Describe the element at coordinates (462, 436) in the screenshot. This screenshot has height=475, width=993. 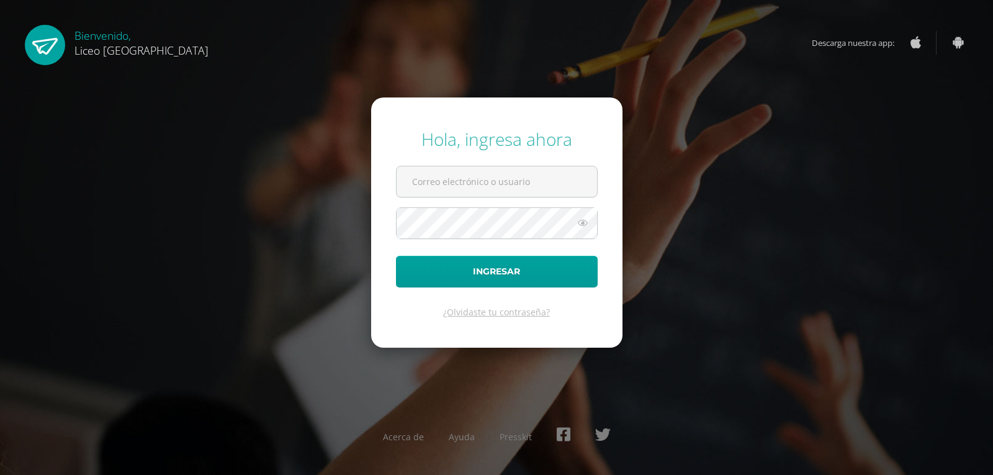
I see `a: Ayuda` at that location.